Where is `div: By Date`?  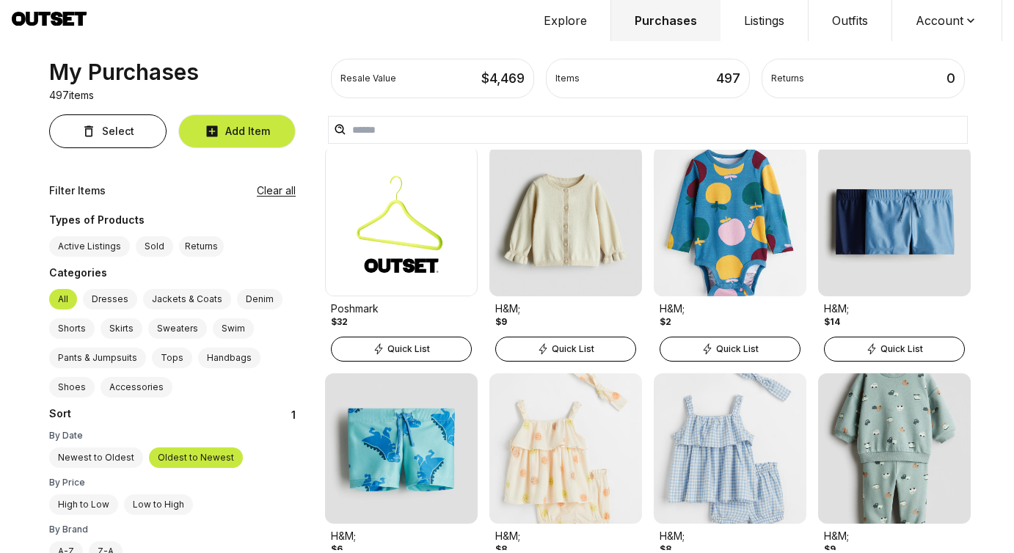
div: By Date is located at coordinates (172, 436).